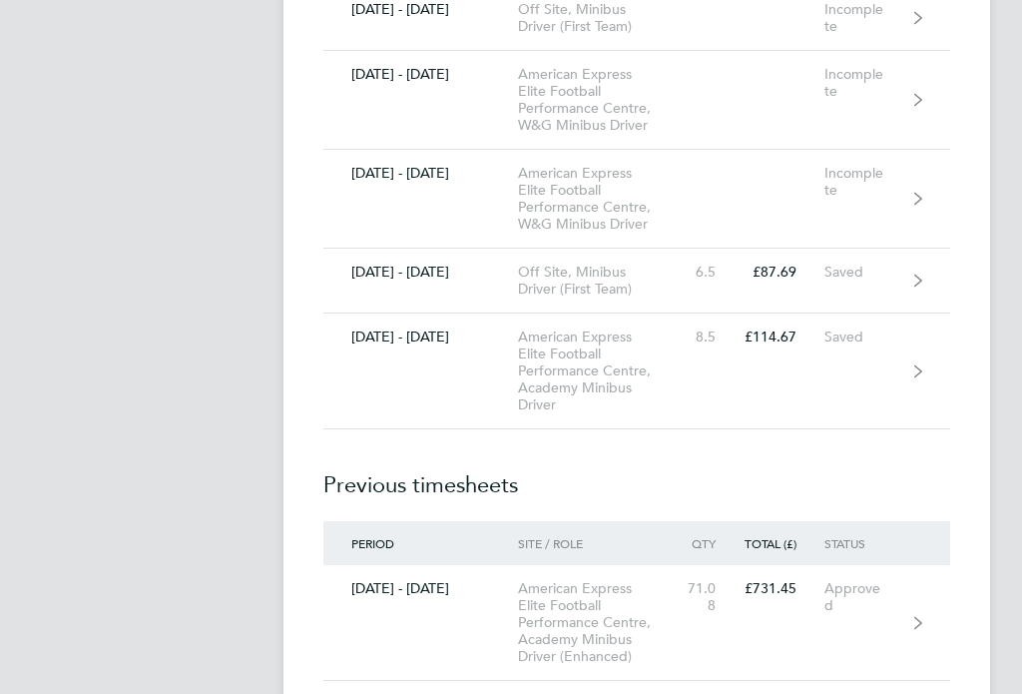 This screenshot has height=694, width=1022. I want to click on div: £87.69, so click(784, 271).